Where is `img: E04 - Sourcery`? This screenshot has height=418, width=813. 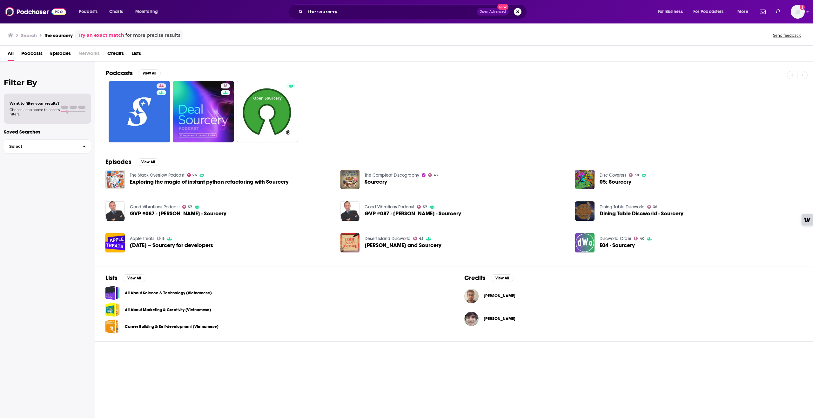
img: E04 - Sourcery is located at coordinates (584, 243).